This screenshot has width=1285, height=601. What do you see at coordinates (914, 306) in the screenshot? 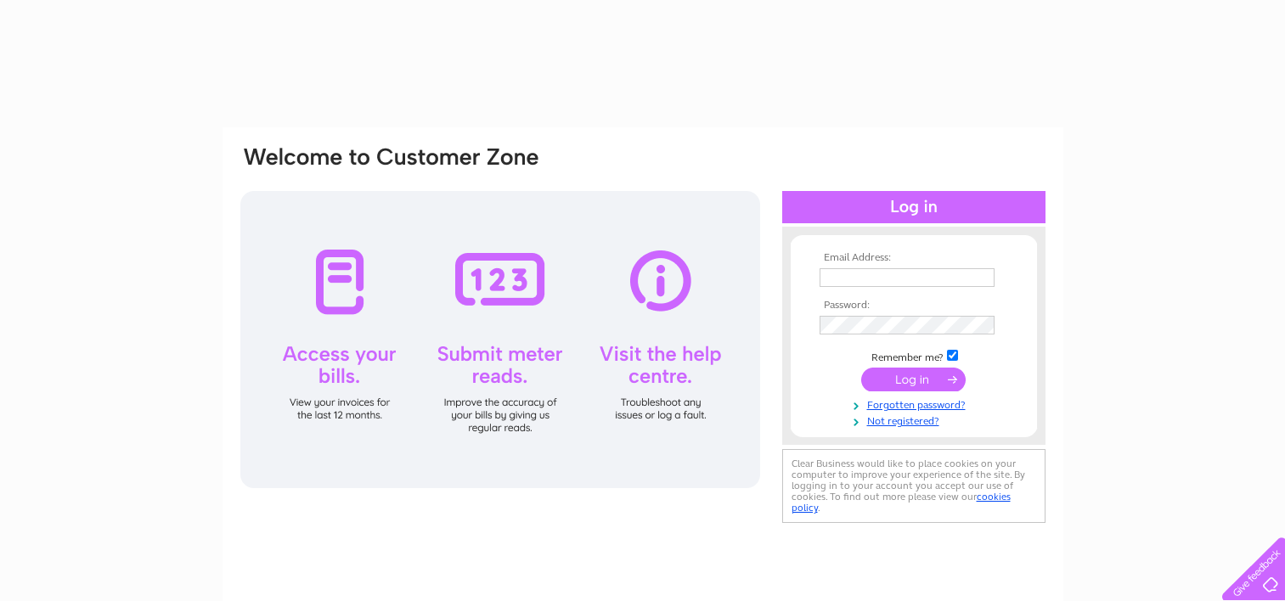
I see `th: Password:` at bounding box center [914, 306].